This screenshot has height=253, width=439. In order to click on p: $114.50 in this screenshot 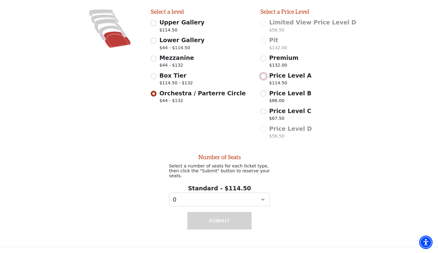, I will do `click(290, 84)`.